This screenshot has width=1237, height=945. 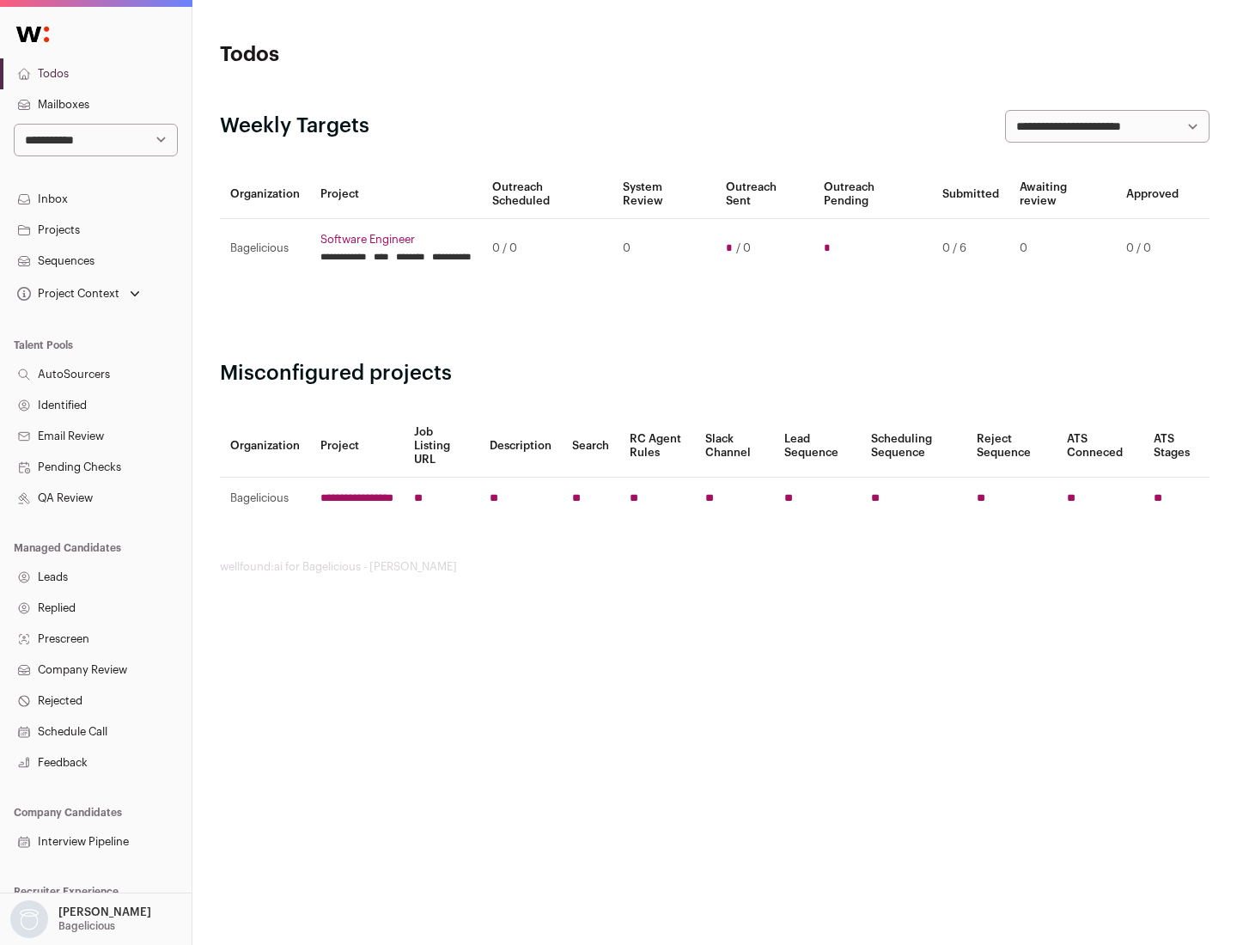 What do you see at coordinates (29, 919) in the screenshot?
I see `img: nopic.png` at bounding box center [29, 919].